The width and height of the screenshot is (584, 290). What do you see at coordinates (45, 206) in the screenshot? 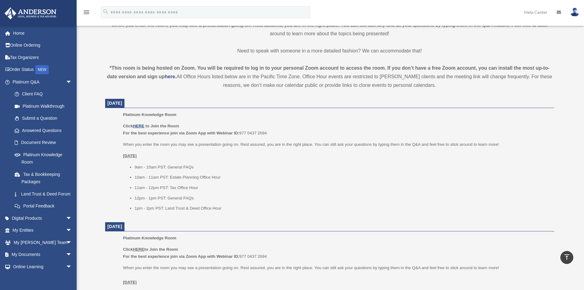
I see `a: Portal Feedback` at bounding box center [45, 206].